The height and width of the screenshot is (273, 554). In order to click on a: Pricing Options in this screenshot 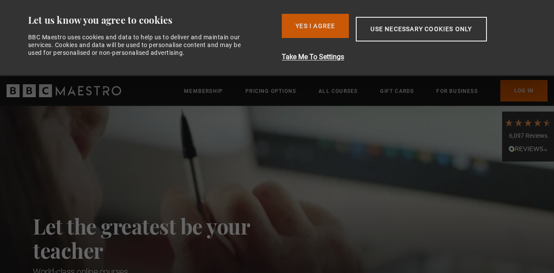, I will do `click(270, 91)`.